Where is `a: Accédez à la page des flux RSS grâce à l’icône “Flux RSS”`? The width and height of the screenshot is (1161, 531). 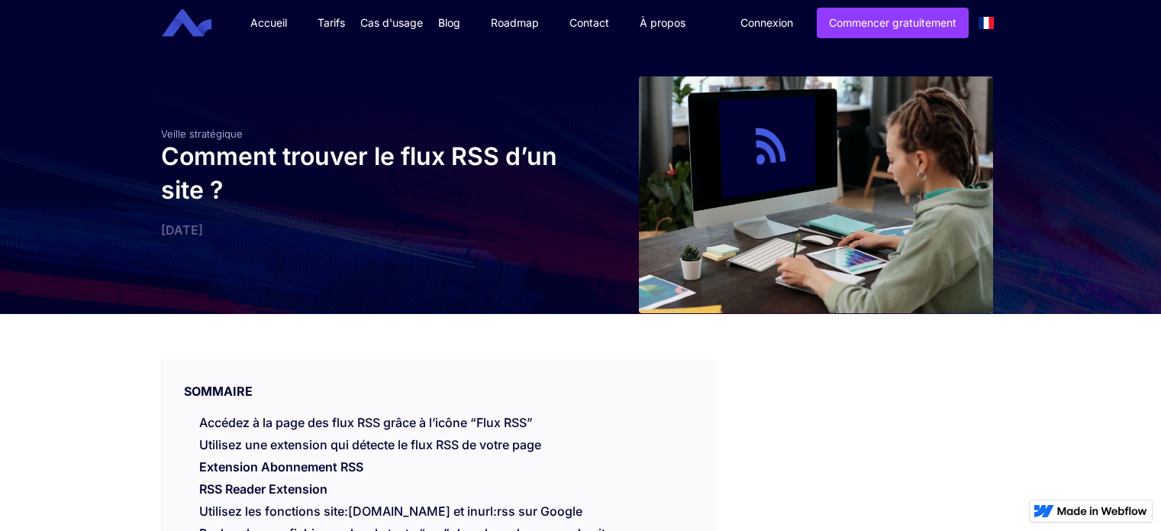
a: Accédez à la page des flux RSS grâce à l’icône “Flux RSS” is located at coordinates (366, 422).